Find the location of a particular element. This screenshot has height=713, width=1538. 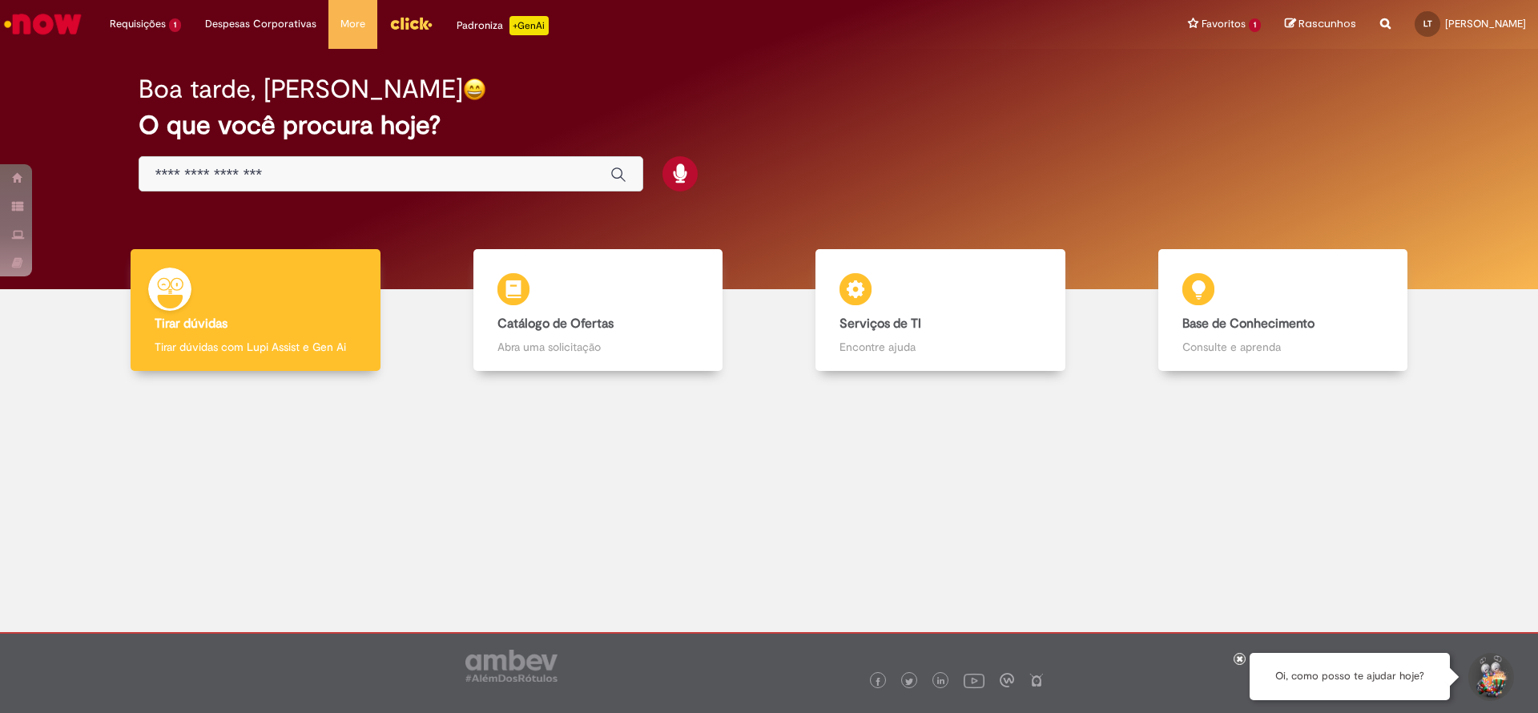

img: logo_footer_youtube.png is located at coordinates (974, 680).